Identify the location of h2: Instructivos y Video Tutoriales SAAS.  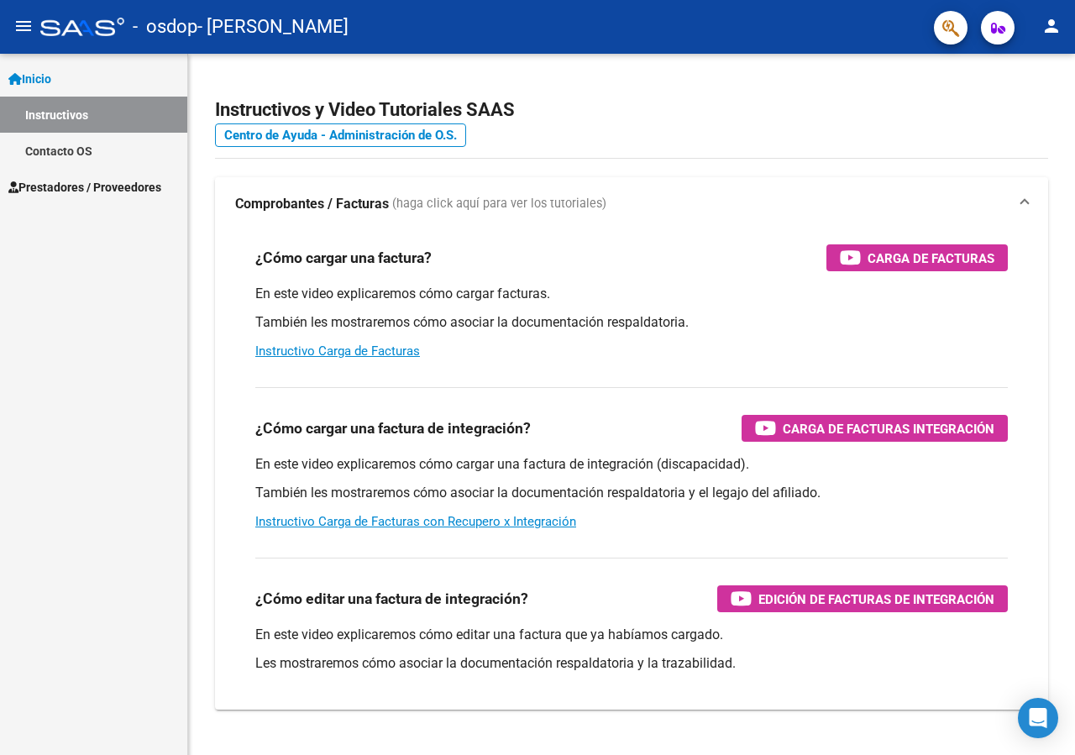
(632, 110).